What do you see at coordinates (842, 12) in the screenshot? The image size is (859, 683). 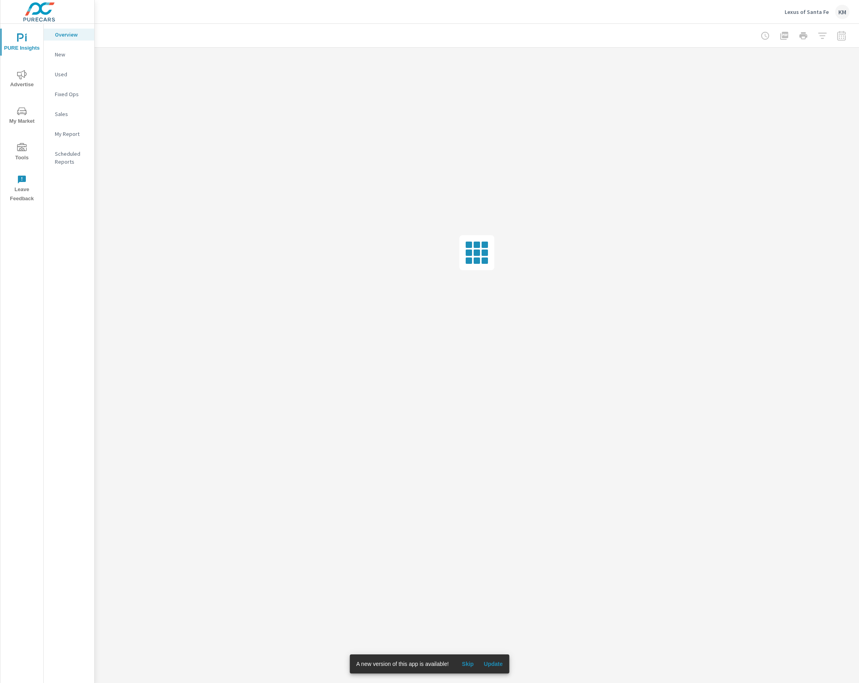 I see `div: KM` at bounding box center [842, 12].